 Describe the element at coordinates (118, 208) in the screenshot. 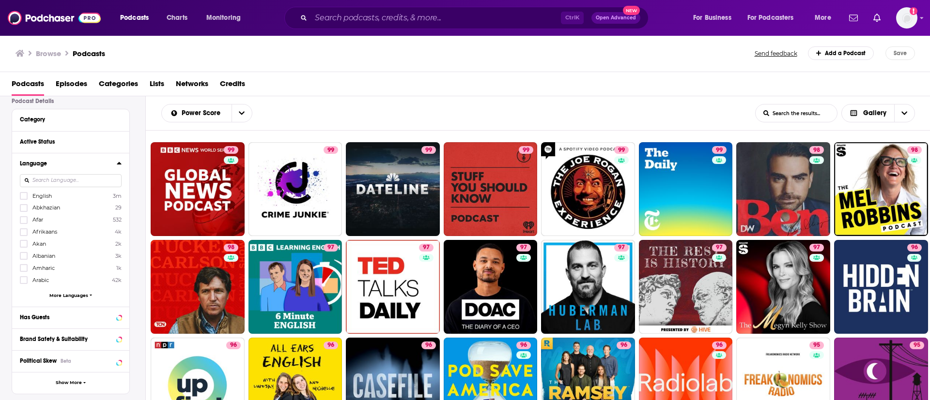

I see `span: 29` at that location.